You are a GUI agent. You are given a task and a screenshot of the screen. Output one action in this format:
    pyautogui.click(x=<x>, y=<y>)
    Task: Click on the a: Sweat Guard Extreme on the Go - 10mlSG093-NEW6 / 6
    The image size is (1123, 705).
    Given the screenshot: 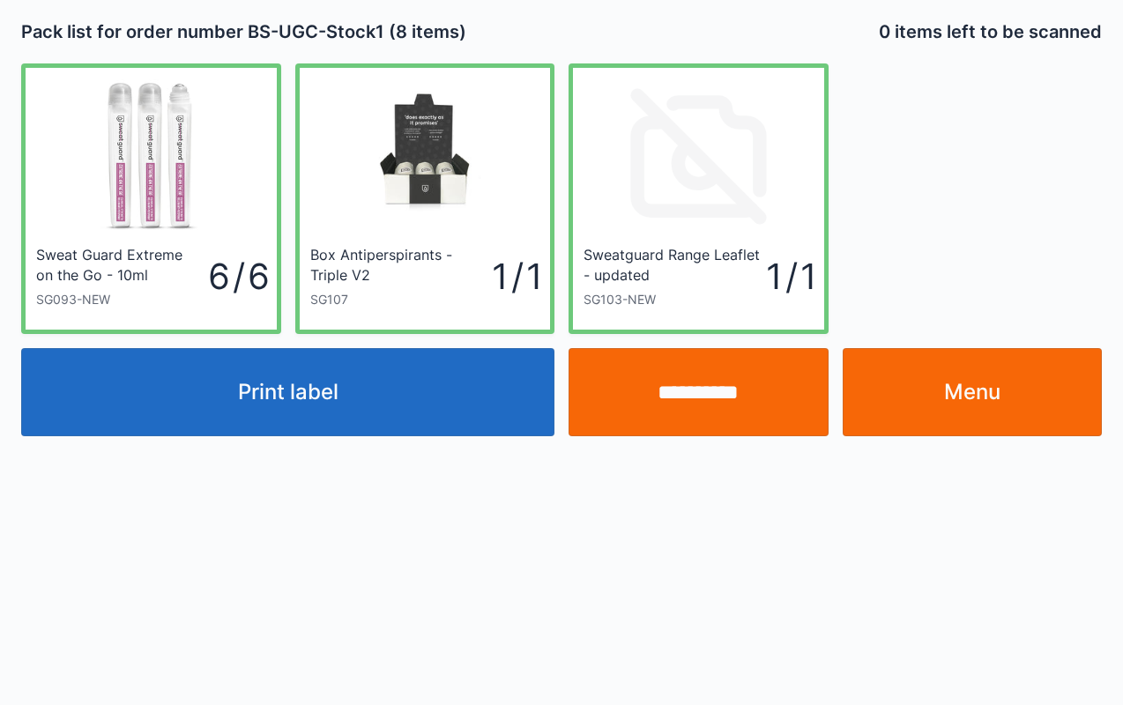 What is the action you would take?
    pyautogui.click(x=151, y=198)
    